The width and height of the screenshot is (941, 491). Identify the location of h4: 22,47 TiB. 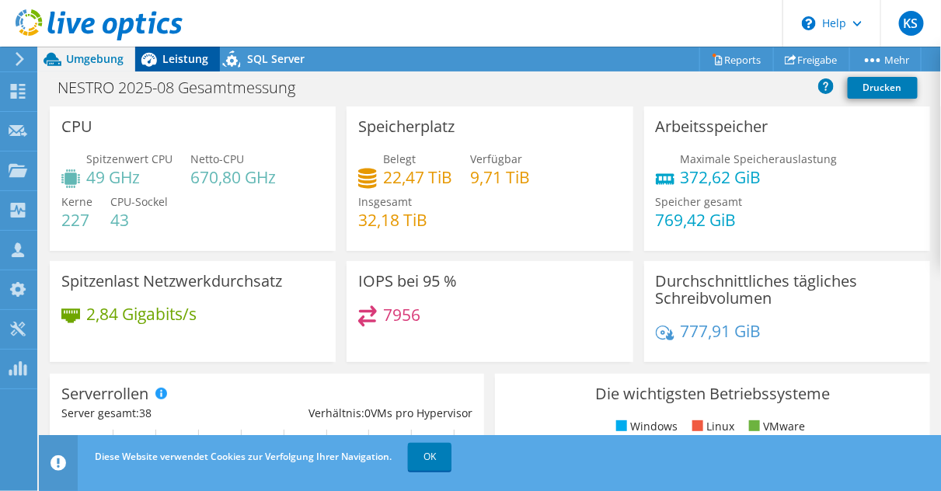
(417, 177).